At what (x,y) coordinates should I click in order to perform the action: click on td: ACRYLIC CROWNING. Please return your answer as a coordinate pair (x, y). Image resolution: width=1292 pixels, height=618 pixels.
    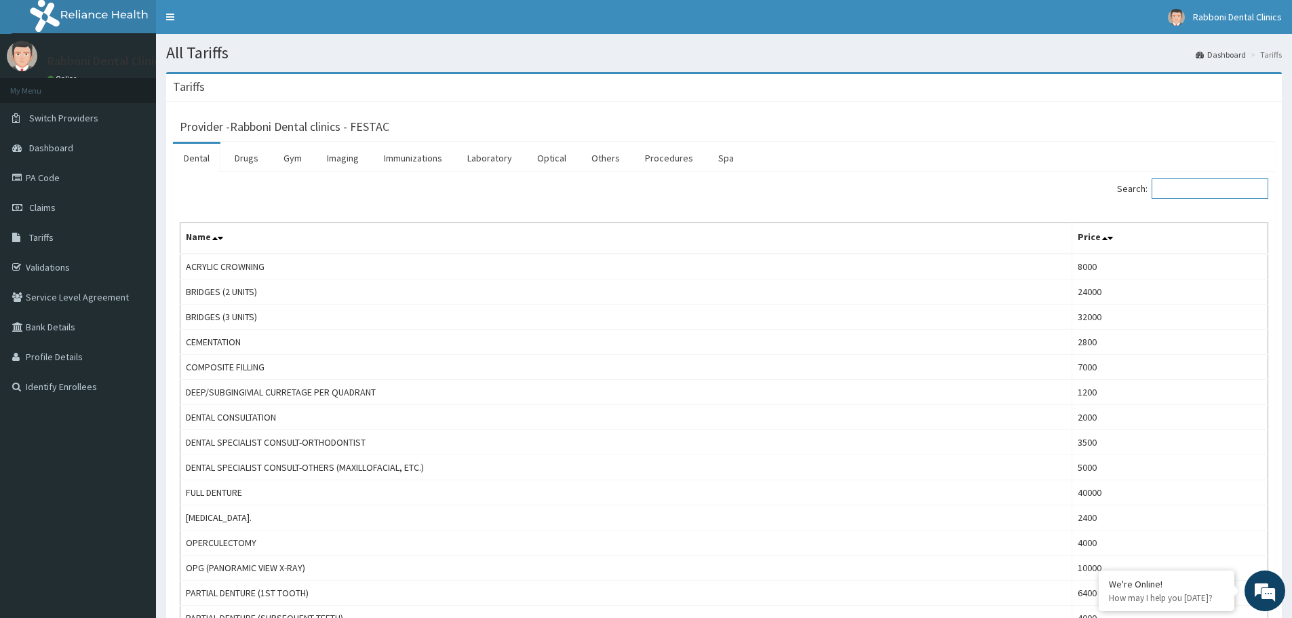
    Looking at the image, I should click on (626, 267).